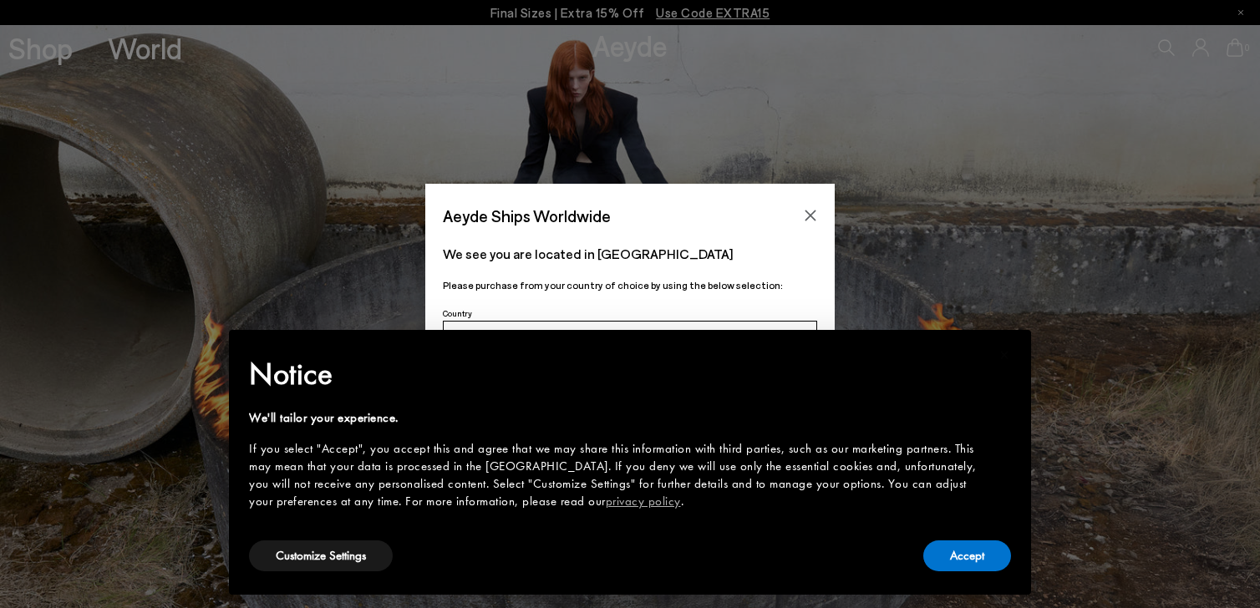  I want to click on button: Accept, so click(967, 556).